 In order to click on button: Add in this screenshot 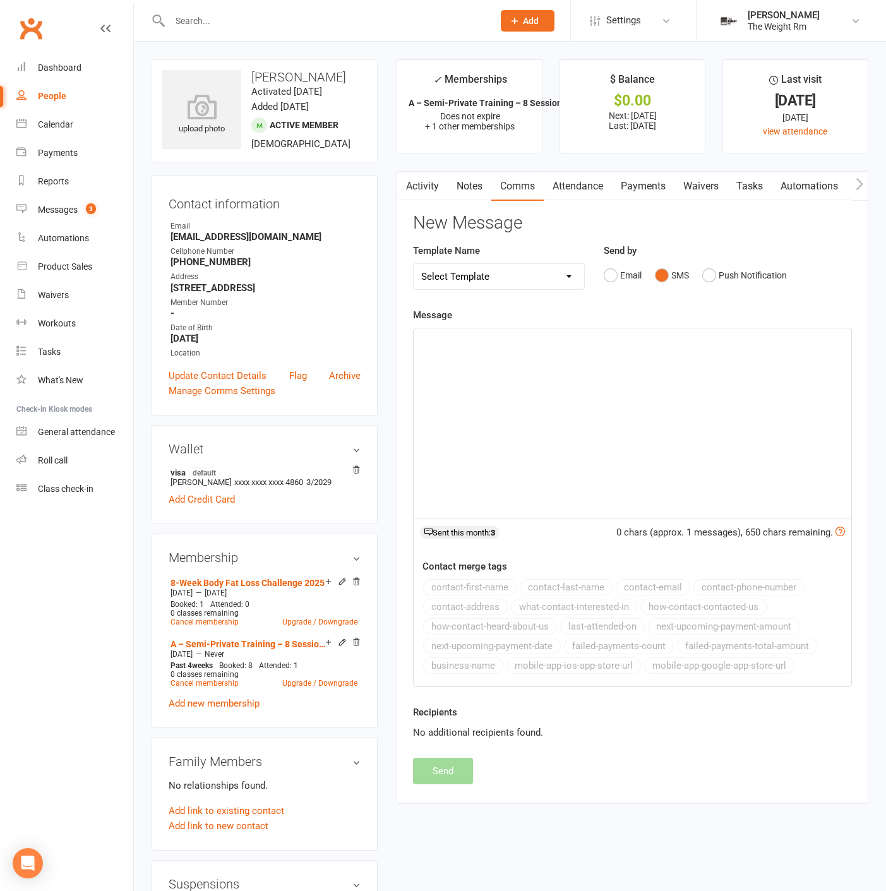, I will do `click(527, 21)`.